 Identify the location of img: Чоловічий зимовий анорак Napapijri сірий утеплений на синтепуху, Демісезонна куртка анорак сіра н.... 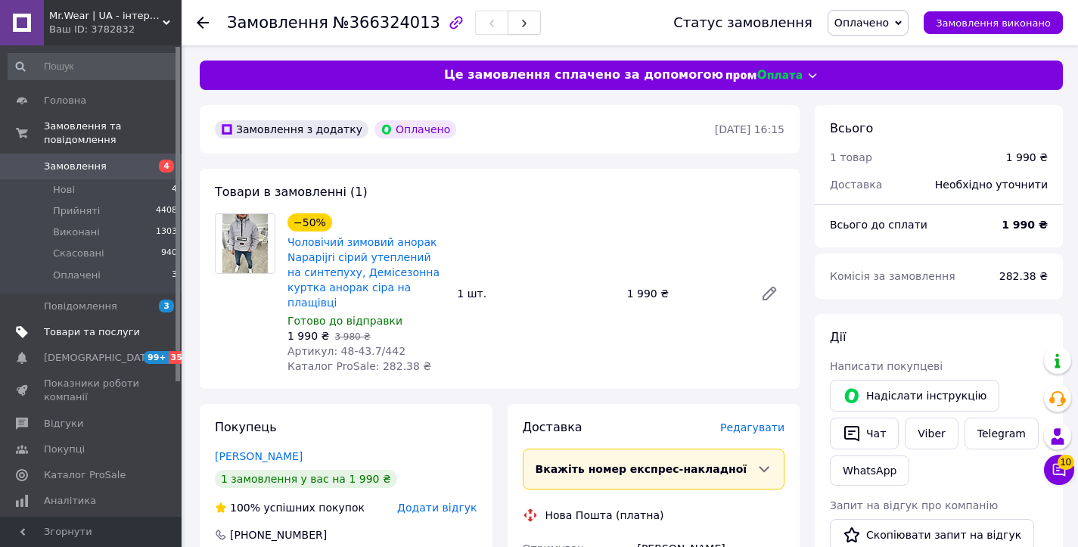
(244, 244).